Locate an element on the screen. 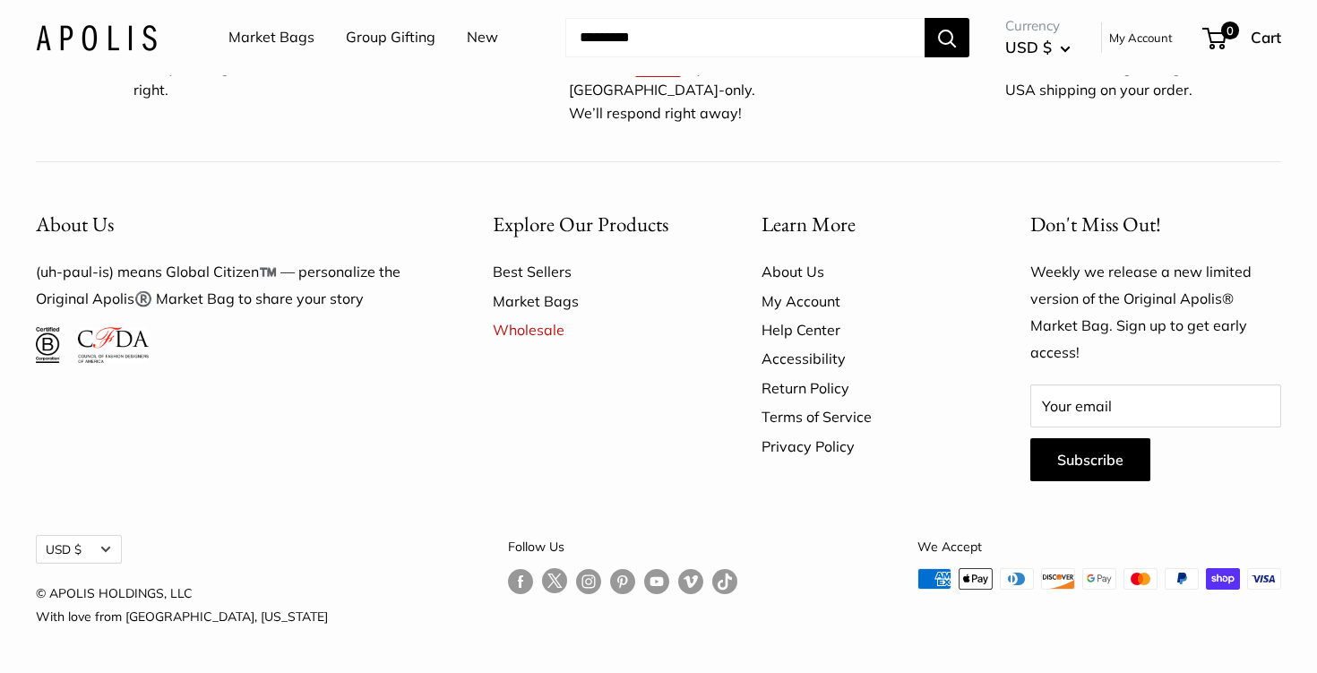 The image size is (1317, 673). a: 20919 is located at coordinates (657, 67).